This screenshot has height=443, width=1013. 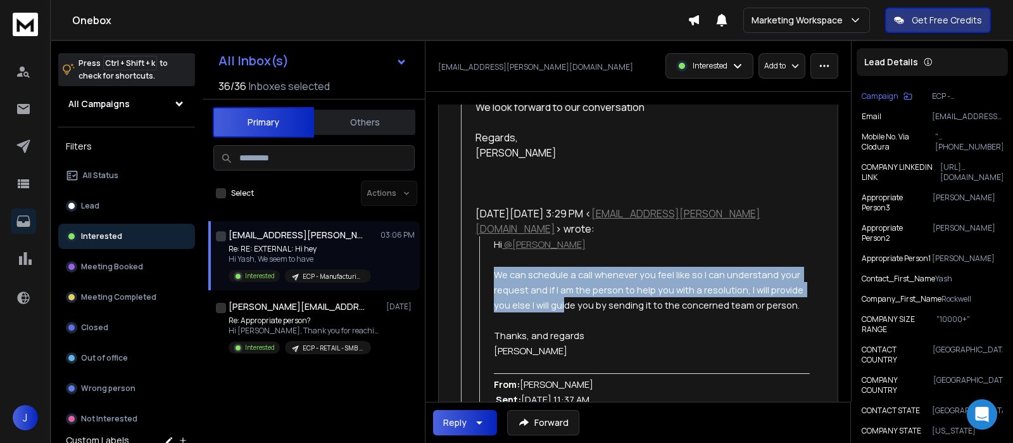 I want to click on p: Rockwell, so click(x=972, y=299).